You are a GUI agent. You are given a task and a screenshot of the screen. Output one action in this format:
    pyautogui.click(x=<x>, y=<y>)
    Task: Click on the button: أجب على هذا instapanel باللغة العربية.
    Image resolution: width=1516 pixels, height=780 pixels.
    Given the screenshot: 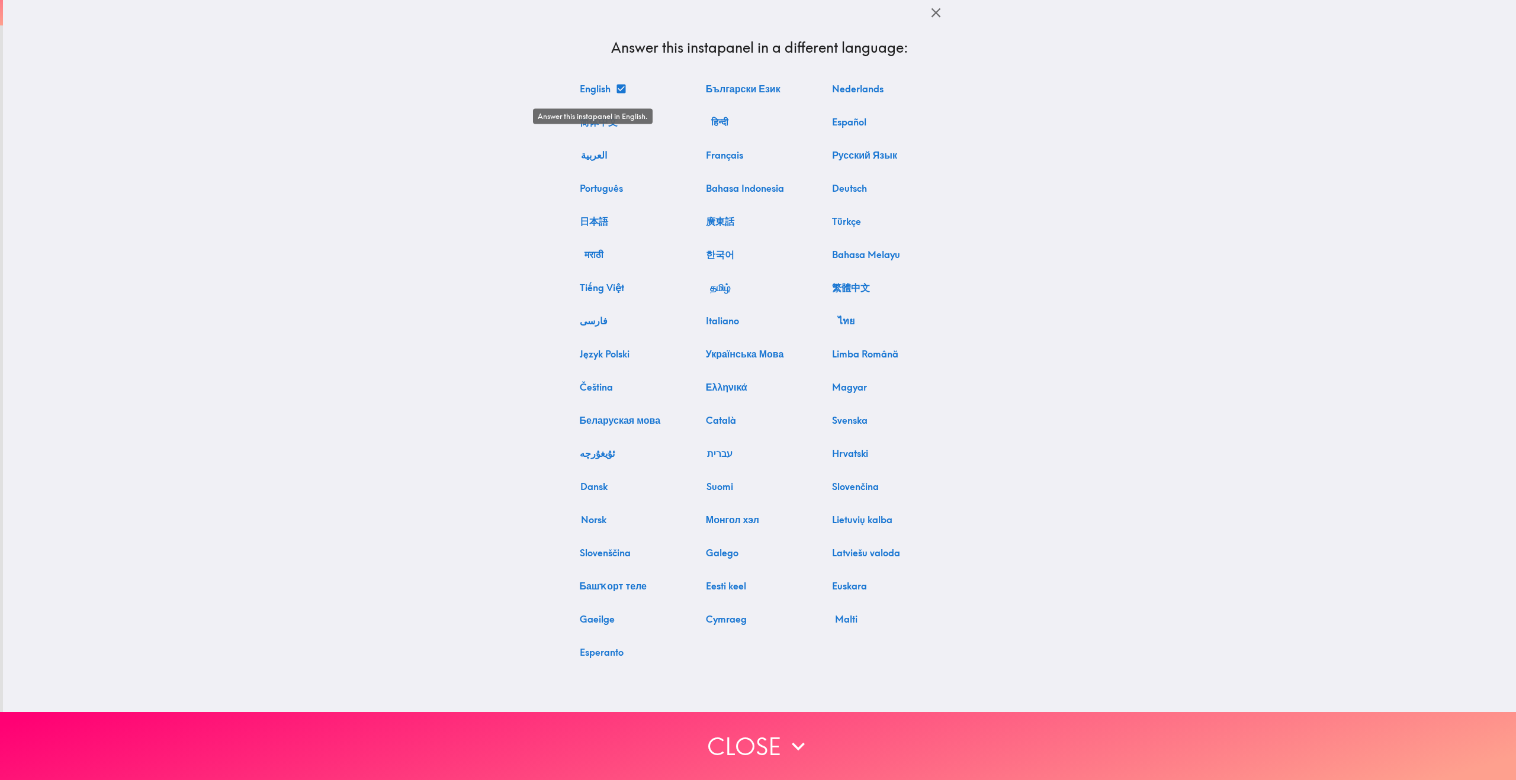 What is the action you would take?
    pyautogui.click(x=594, y=155)
    